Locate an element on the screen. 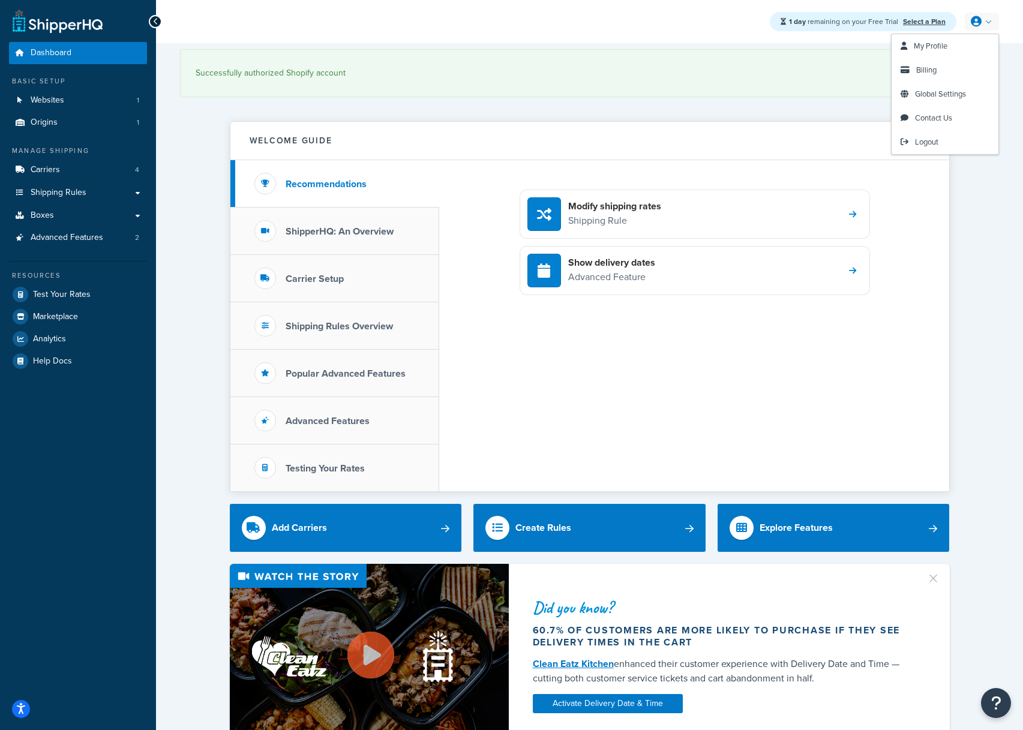  button: Welcome Guide is located at coordinates (590, 141).